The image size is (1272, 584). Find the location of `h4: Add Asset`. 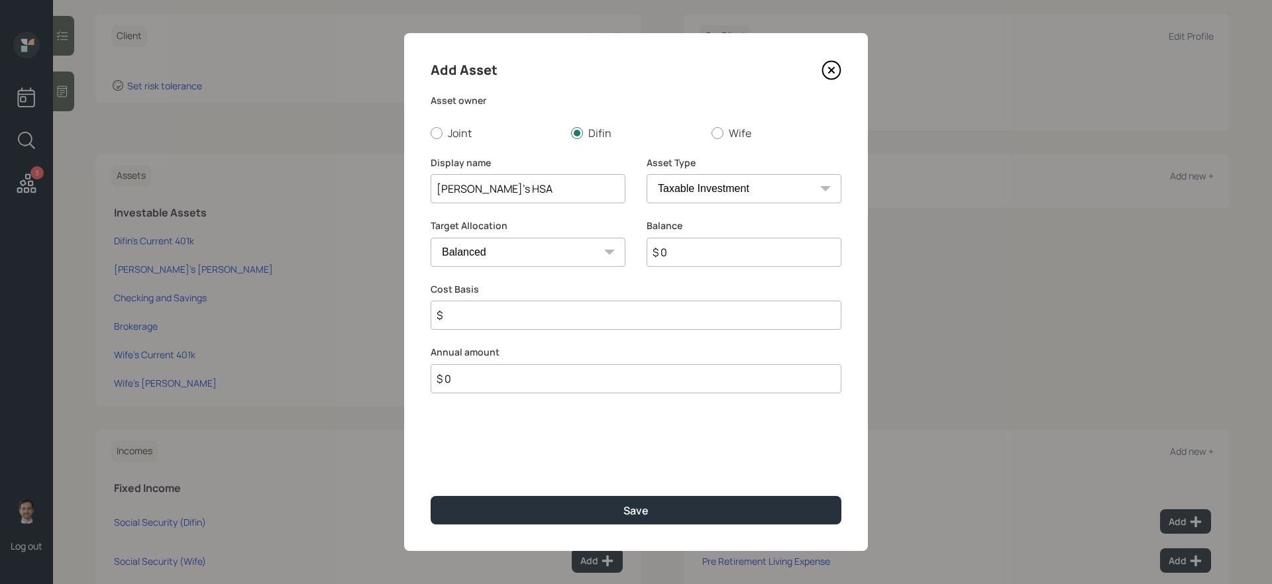

h4: Add Asset is located at coordinates (464, 70).